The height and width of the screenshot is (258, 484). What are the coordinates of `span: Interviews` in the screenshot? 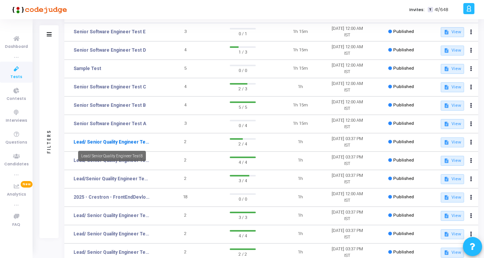 It's located at (16, 120).